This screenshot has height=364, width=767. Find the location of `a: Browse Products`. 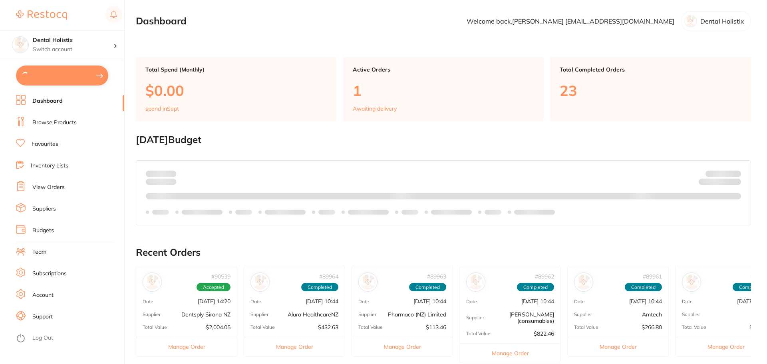

a: Browse Products is located at coordinates (54, 123).